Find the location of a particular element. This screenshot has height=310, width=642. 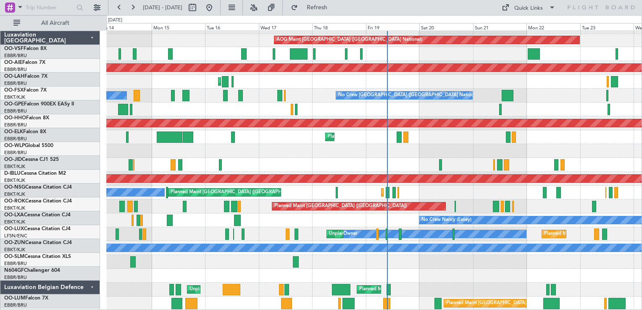

span: D-IBLU is located at coordinates (12, 173).